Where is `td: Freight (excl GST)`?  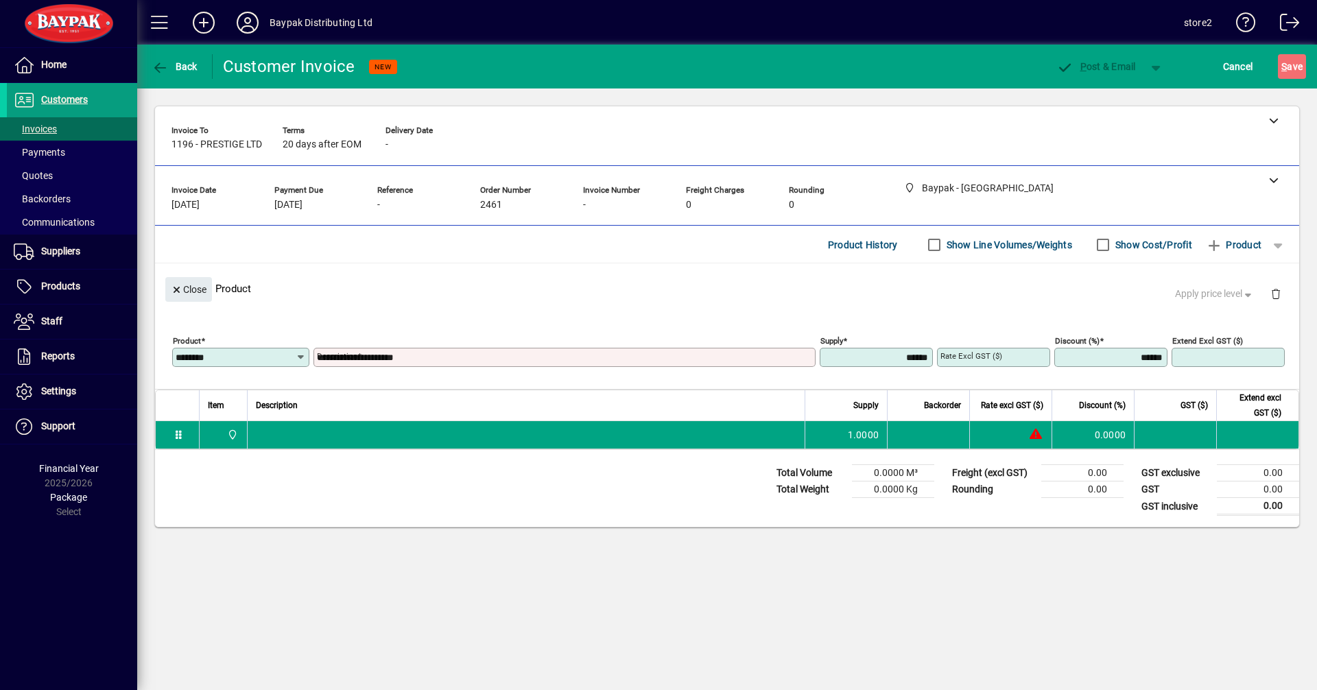
td: Freight (excl GST) is located at coordinates (993, 473).